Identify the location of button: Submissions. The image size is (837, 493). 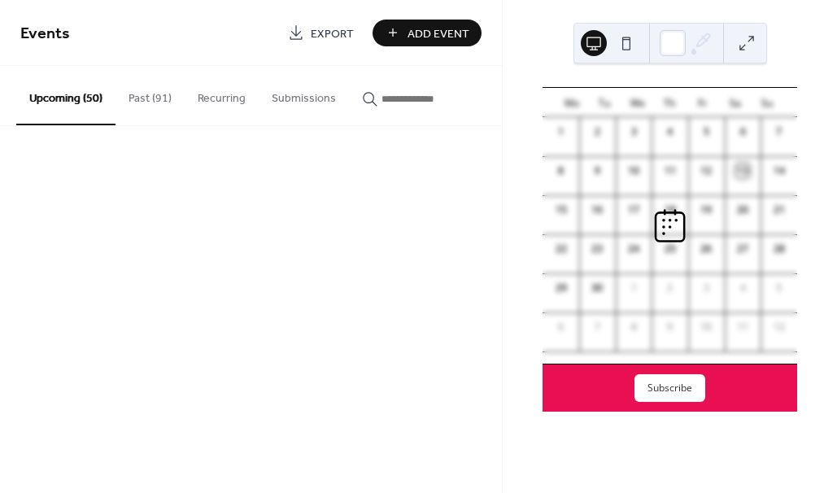
(303, 94).